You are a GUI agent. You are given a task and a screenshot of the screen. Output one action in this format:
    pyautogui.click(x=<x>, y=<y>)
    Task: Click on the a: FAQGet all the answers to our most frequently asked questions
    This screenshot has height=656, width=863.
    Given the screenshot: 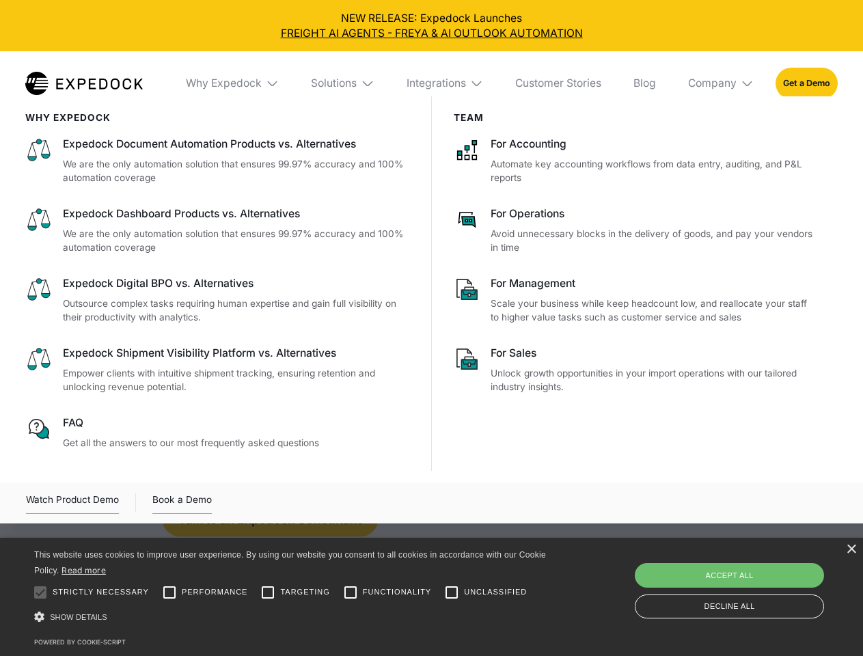 What is the action you would take?
    pyautogui.click(x=217, y=432)
    